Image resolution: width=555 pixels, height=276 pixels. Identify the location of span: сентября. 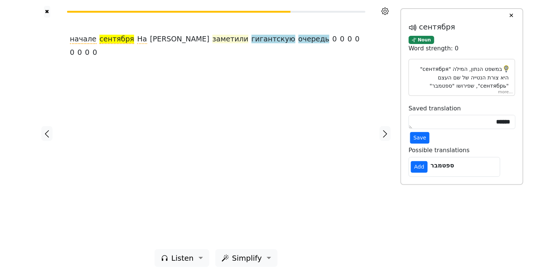
(117, 39).